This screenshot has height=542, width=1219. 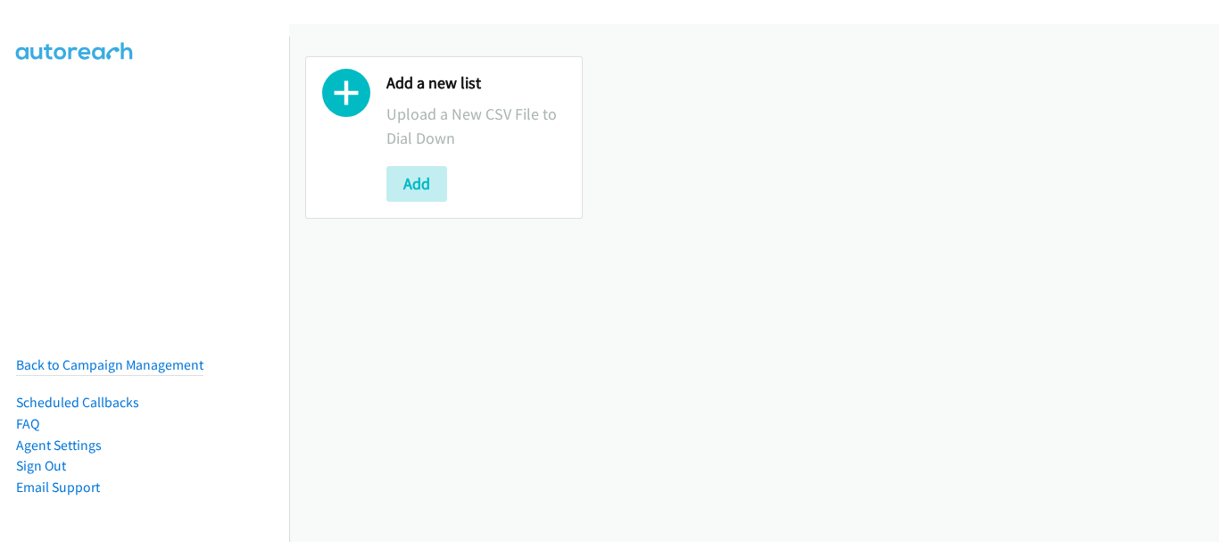 I want to click on a: Email Support, so click(x=58, y=486).